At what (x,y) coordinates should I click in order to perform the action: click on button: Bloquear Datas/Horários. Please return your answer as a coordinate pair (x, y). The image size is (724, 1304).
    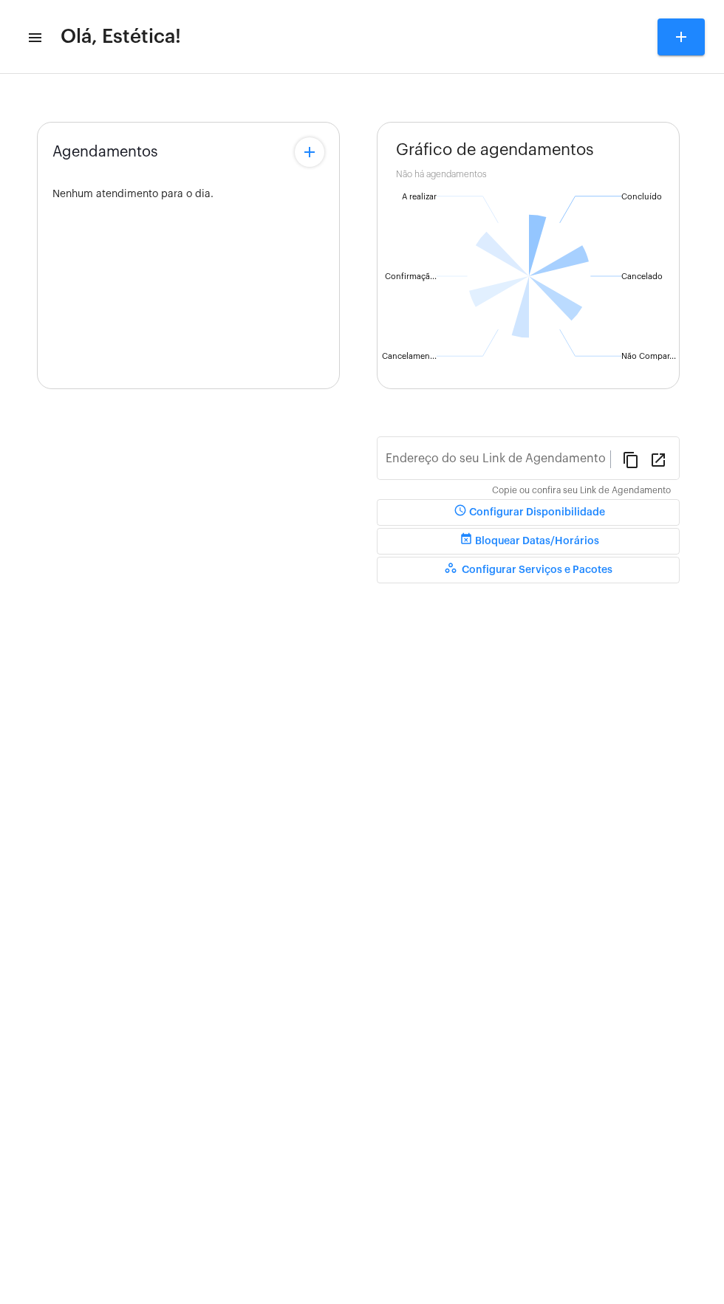
    Looking at the image, I should click on (528, 541).